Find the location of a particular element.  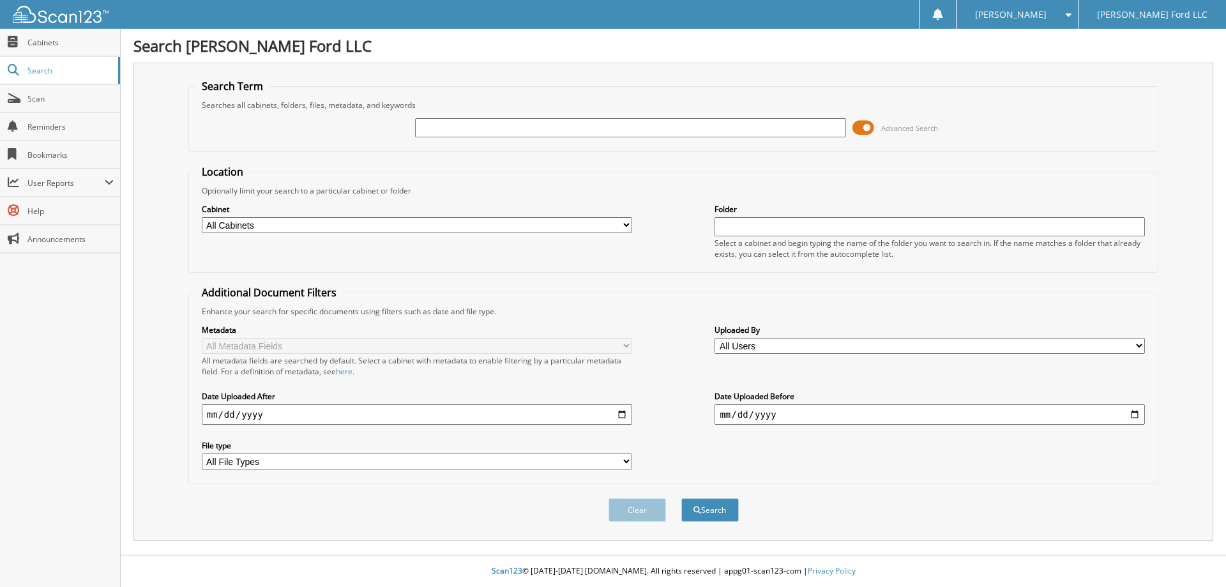

div: Optionally limit your search to a particular cabinet or folder is located at coordinates (674, 190).